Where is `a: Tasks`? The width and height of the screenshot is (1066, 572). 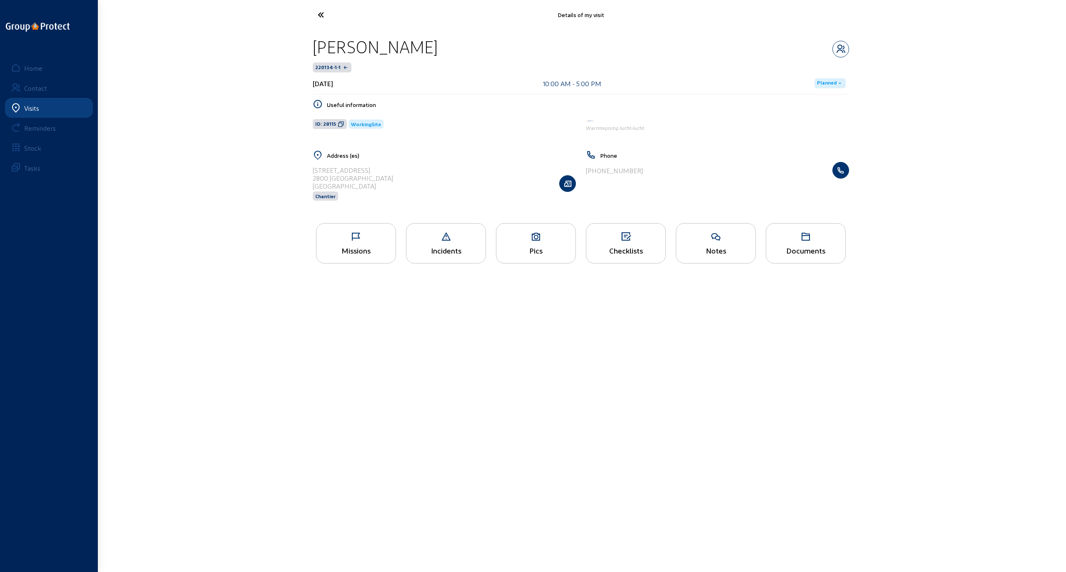 a: Tasks is located at coordinates (49, 168).